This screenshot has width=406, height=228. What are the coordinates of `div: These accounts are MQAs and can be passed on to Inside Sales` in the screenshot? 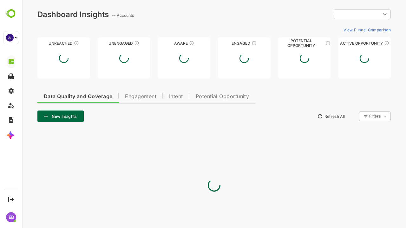 It's located at (306, 43).